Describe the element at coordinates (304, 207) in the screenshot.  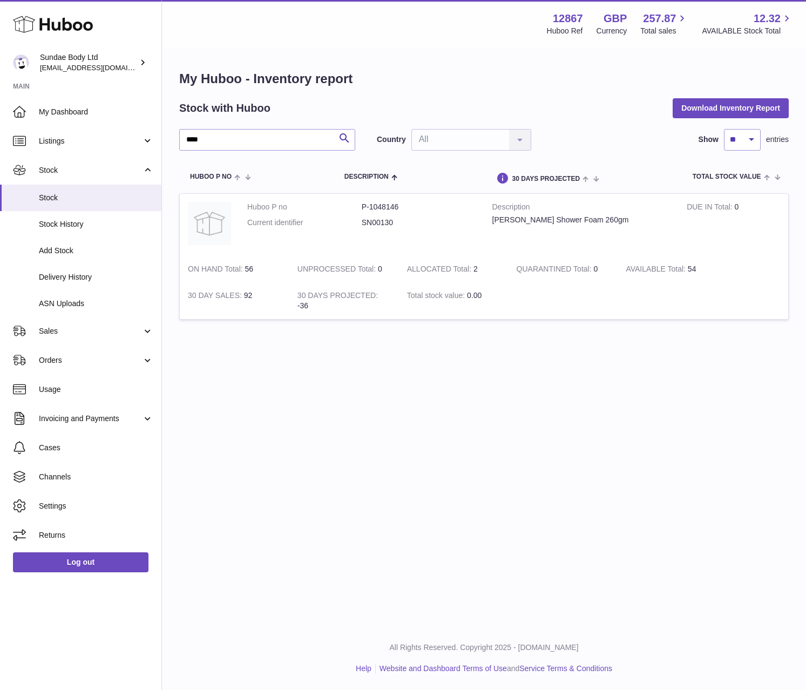
I see `dt: Huboo P no` at that location.